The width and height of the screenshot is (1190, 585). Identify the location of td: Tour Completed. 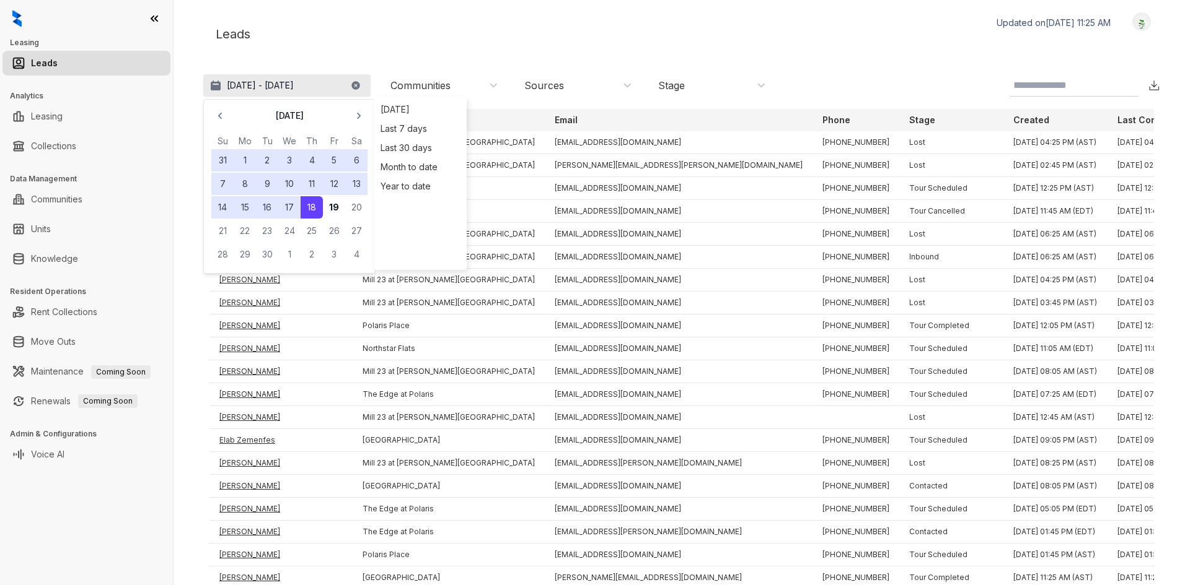
(951, 326).